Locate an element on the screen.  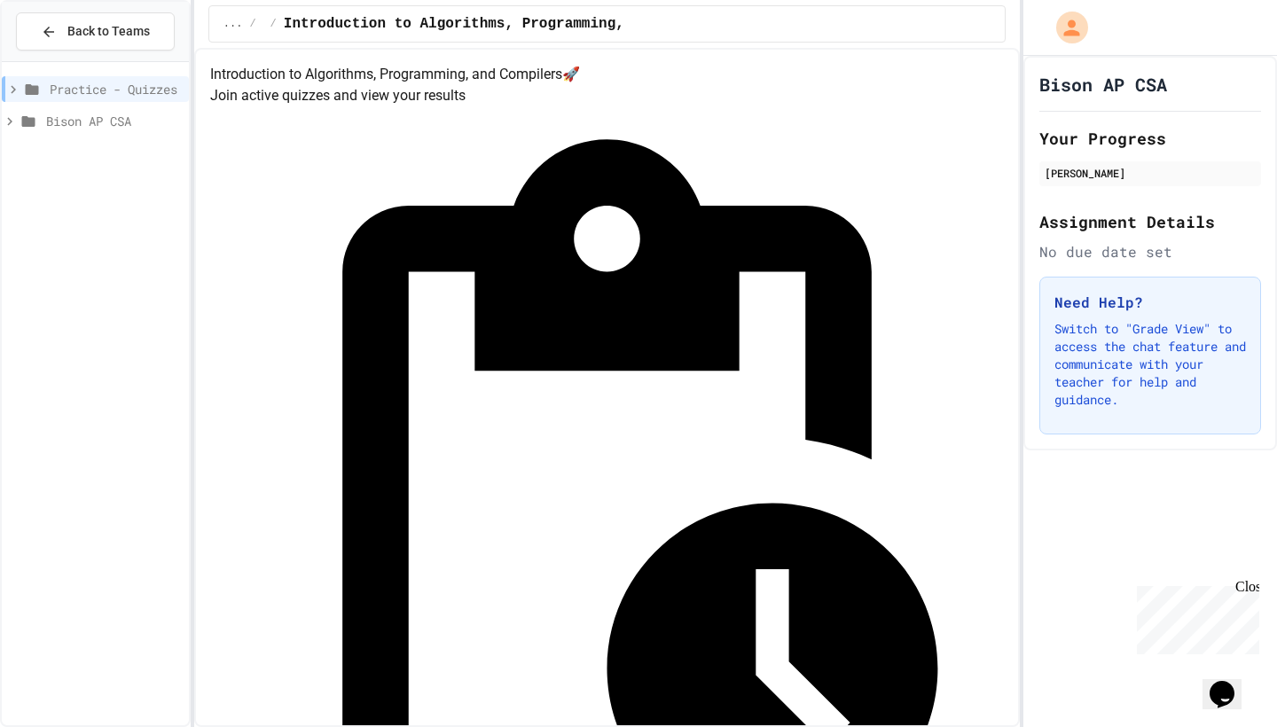
h3: Need Help? is located at coordinates (1150, 302).